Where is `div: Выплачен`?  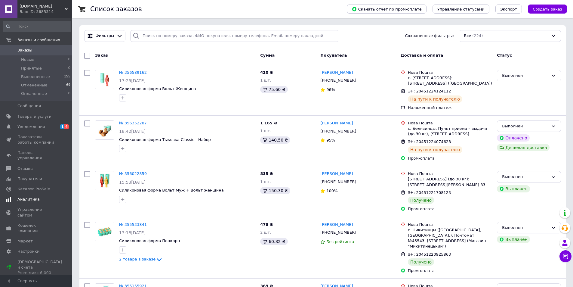
div: Выплачен is located at coordinates (514, 189).